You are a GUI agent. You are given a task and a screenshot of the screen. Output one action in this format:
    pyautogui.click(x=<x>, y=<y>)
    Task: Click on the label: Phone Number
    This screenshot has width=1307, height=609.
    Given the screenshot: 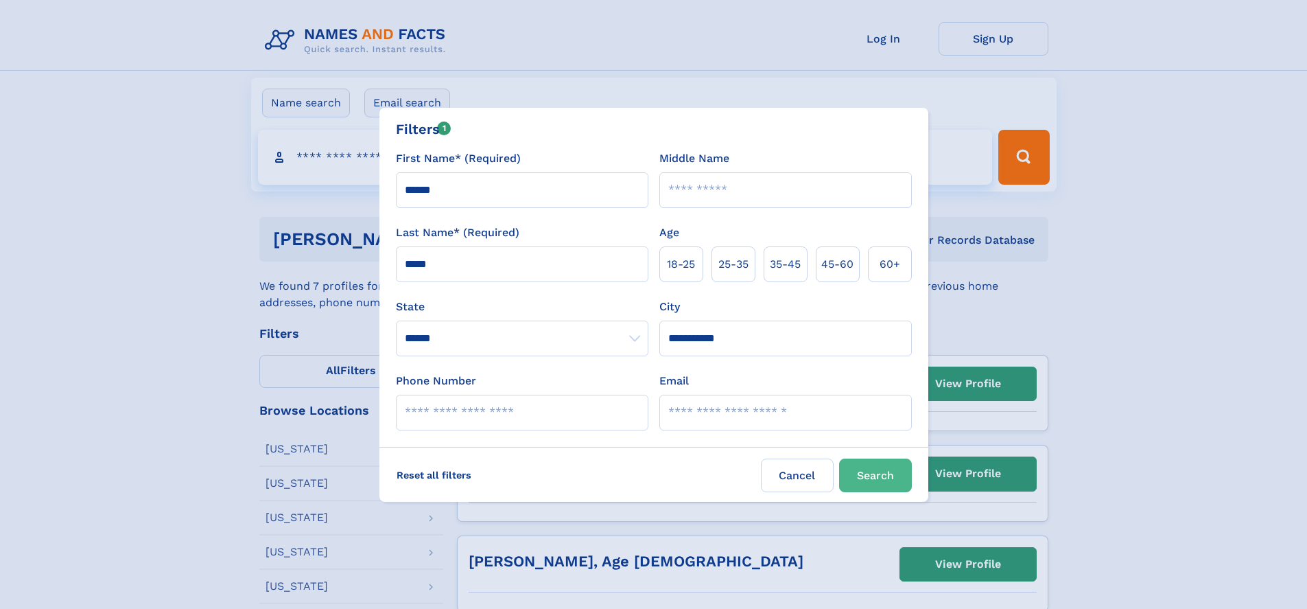 What is the action you would take?
    pyautogui.click(x=436, y=381)
    